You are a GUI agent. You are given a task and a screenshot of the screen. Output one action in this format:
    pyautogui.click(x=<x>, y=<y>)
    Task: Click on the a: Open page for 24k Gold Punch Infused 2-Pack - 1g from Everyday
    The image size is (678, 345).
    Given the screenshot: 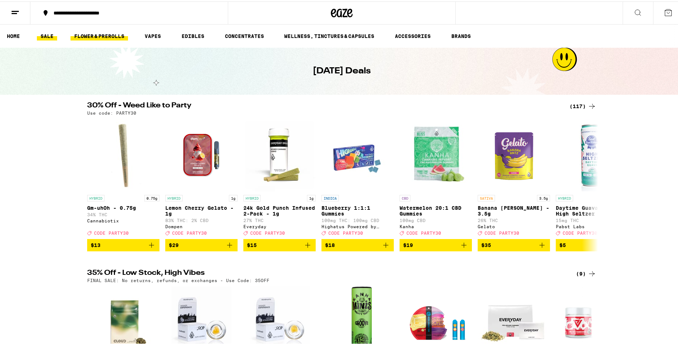 What is the action you would take?
    pyautogui.click(x=279, y=177)
    